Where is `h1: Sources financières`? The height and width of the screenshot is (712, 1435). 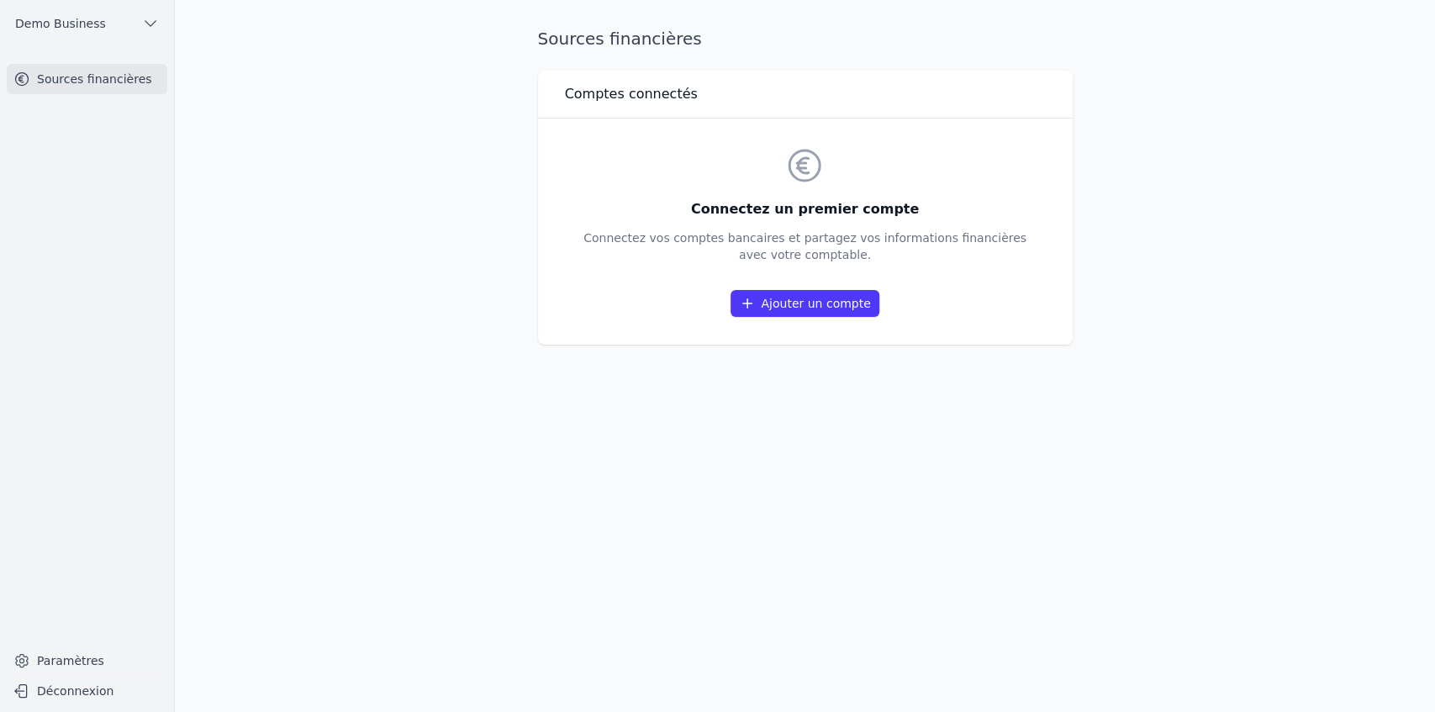 h1: Sources financières is located at coordinates (620, 39).